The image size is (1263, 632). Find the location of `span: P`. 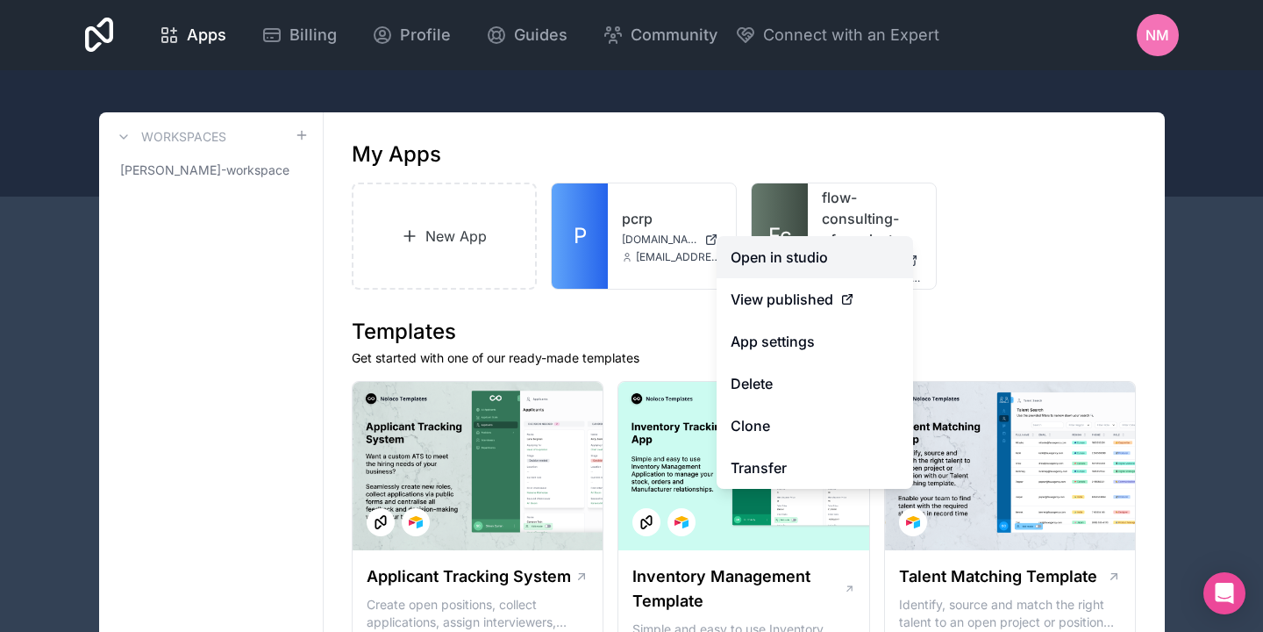

span: P is located at coordinates (580, 236).